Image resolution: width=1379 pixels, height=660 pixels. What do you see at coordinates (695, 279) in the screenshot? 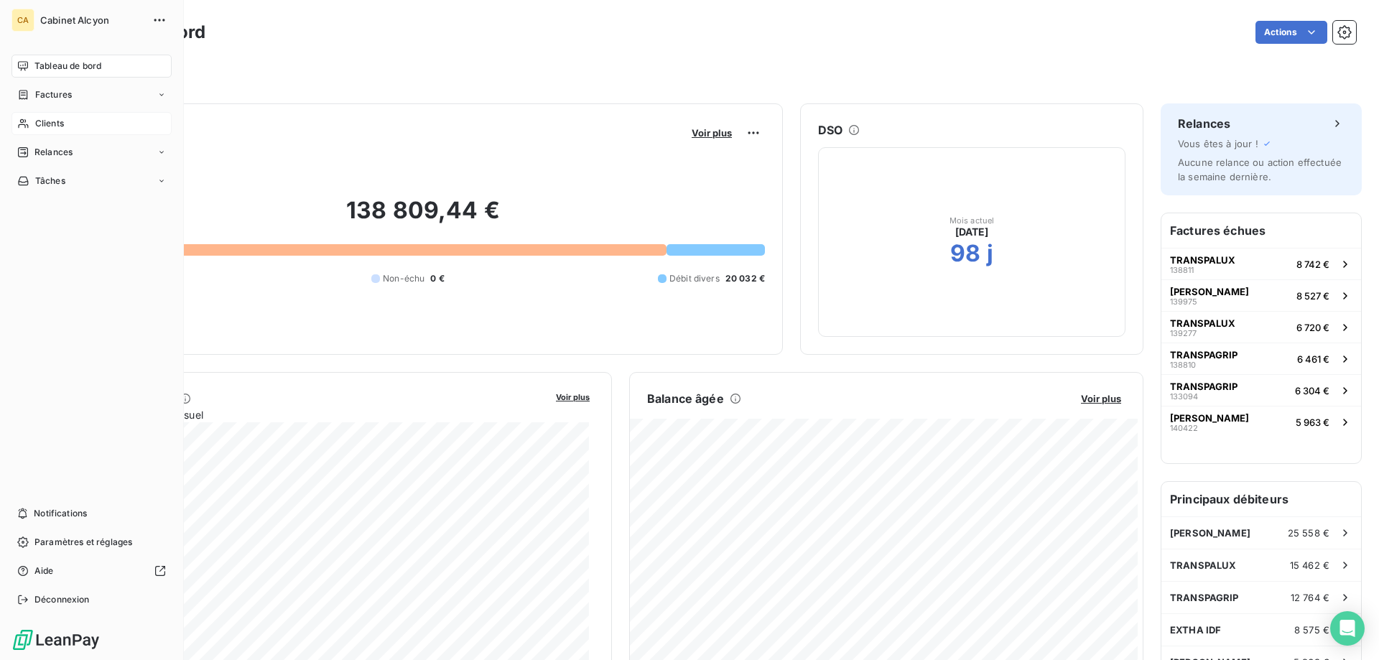
I see `span: Débit divers` at bounding box center [695, 279].